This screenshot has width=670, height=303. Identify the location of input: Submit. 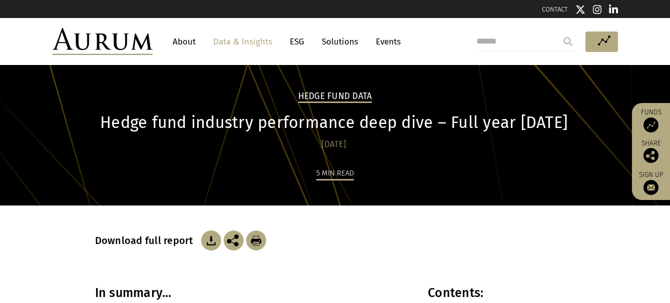
(568, 42).